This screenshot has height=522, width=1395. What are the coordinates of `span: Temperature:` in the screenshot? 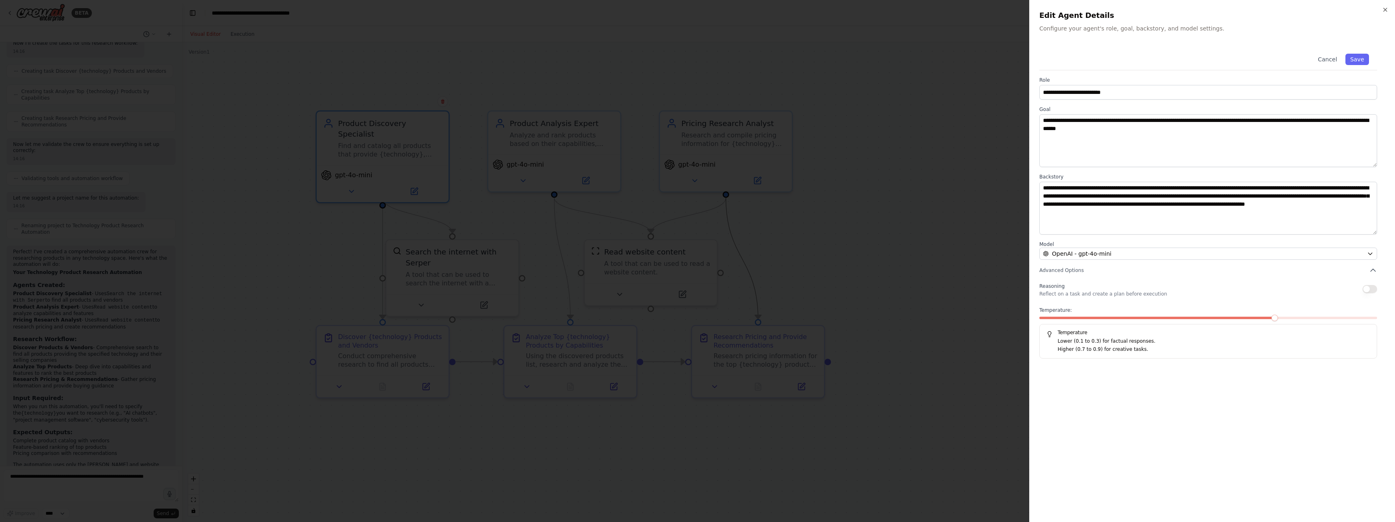 It's located at (1056, 310).